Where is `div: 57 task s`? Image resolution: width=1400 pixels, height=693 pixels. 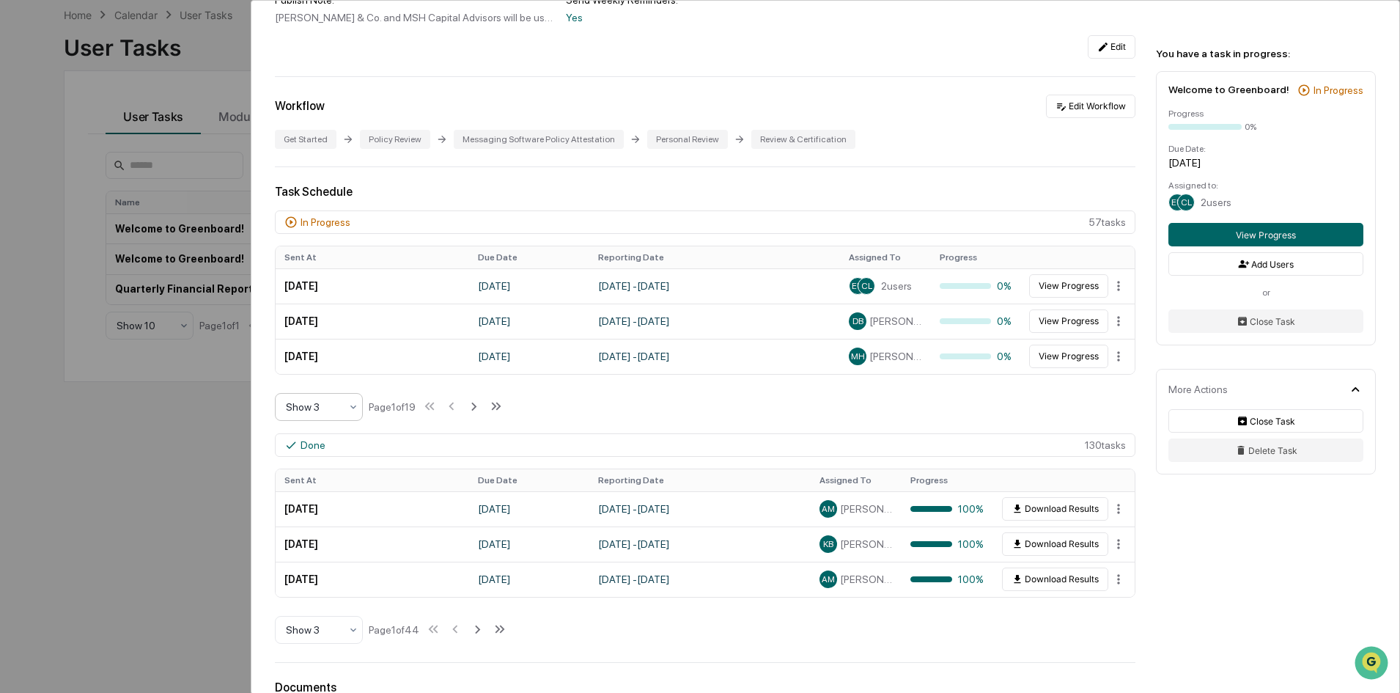
div: 57 task s is located at coordinates (705, 222).